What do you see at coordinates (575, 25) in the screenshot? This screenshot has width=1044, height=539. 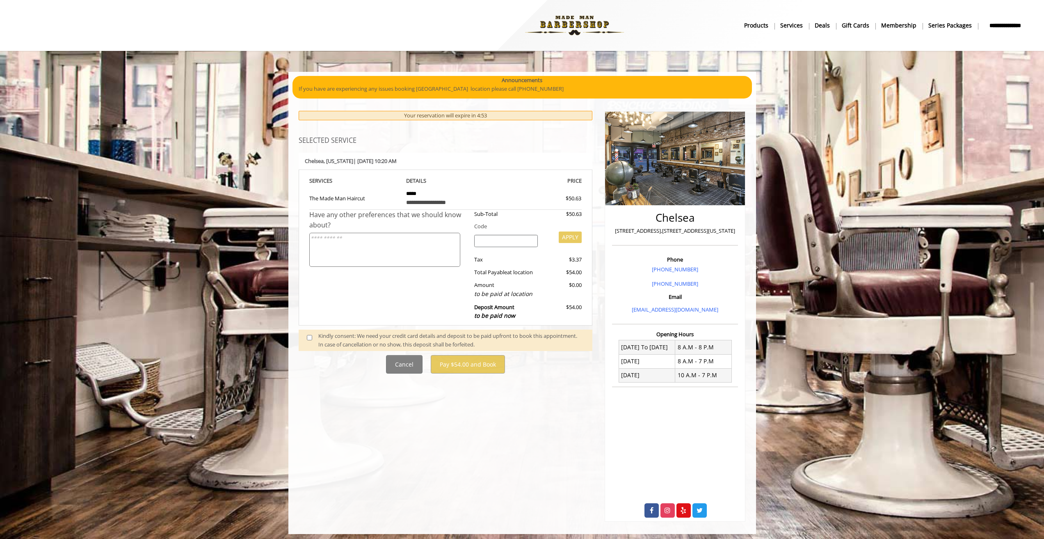 I see `img: Made Man Barbershop logo` at bounding box center [575, 25].